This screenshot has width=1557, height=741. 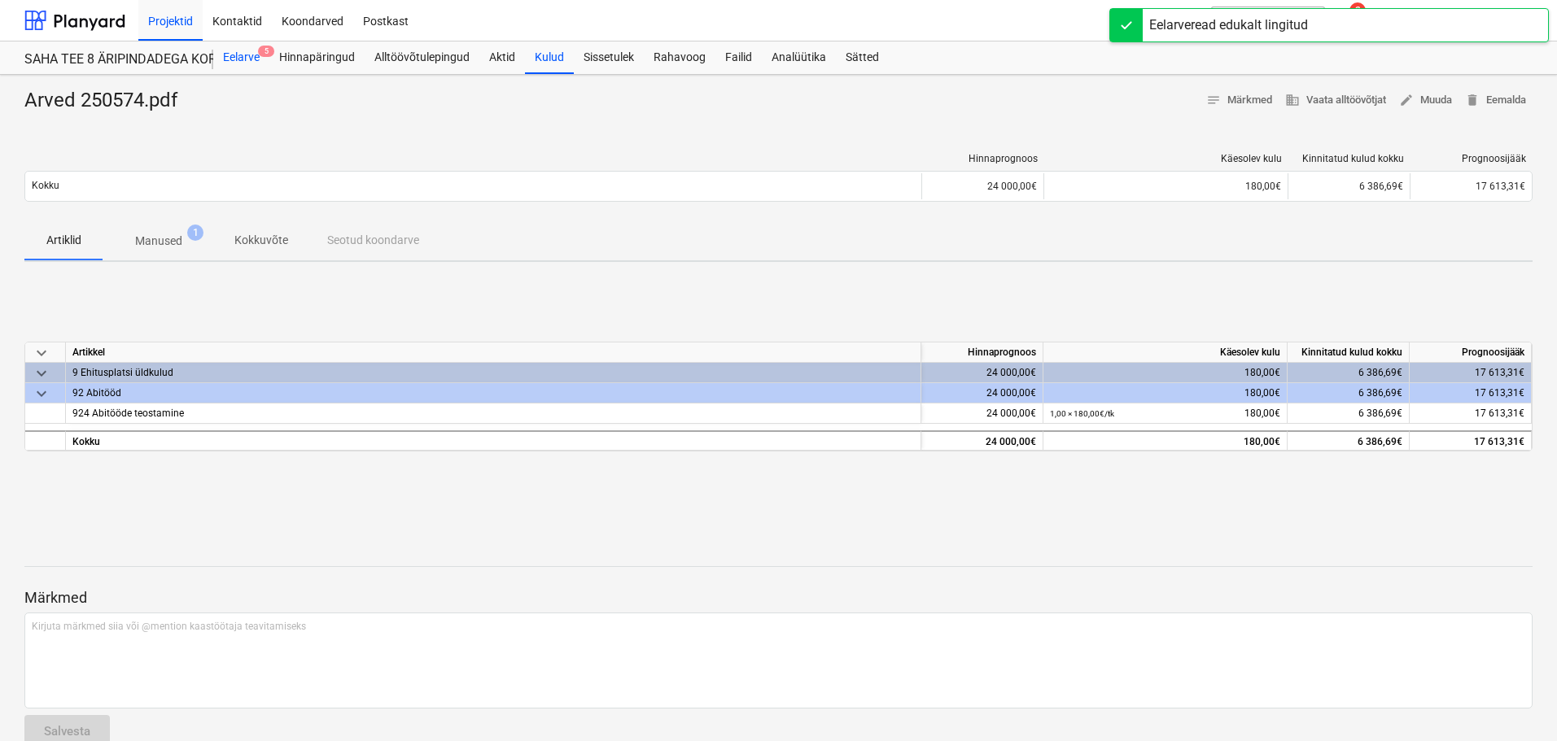 What do you see at coordinates (1228, 25) in the screenshot?
I see `div: Eelarveread edukalt lingitud` at bounding box center [1228, 25].